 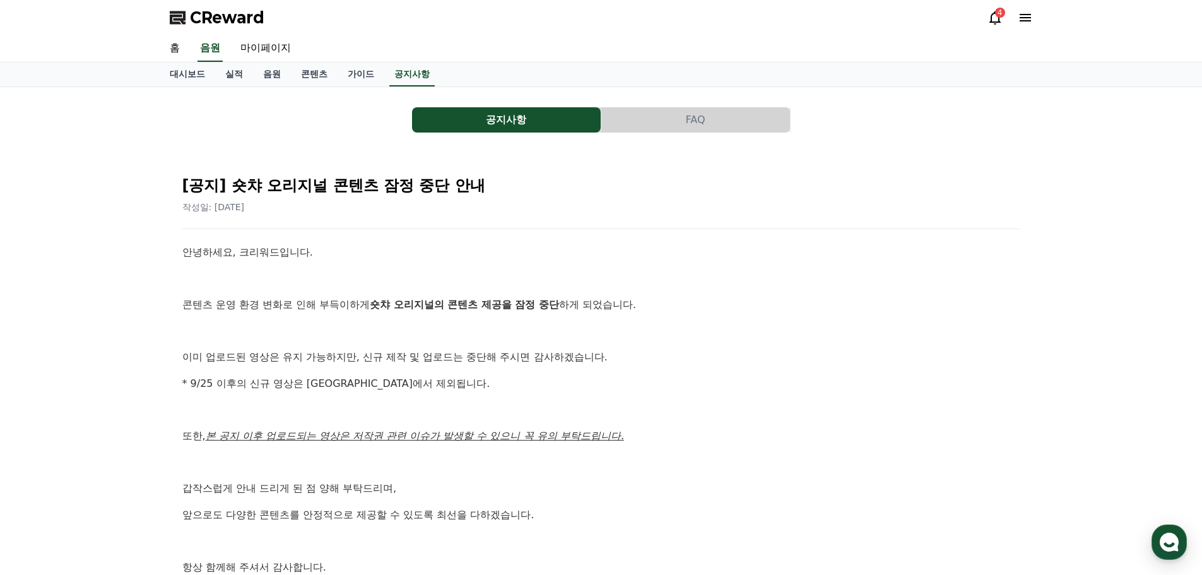 What do you see at coordinates (175, 49) in the screenshot?
I see `a: 홈` at bounding box center [175, 49].